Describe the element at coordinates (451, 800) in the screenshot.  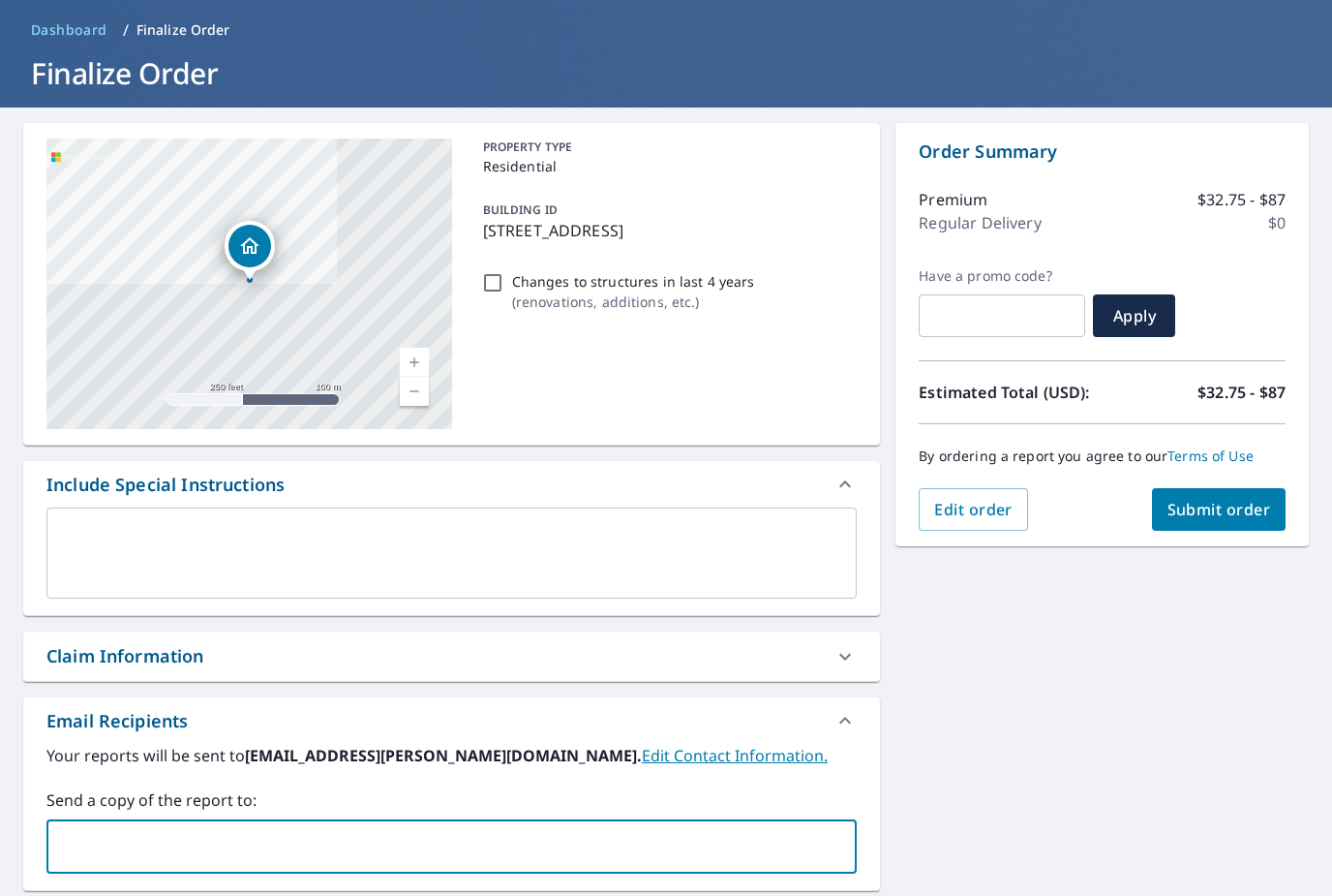
I see `label: Send a copy of the report to:` at that location.